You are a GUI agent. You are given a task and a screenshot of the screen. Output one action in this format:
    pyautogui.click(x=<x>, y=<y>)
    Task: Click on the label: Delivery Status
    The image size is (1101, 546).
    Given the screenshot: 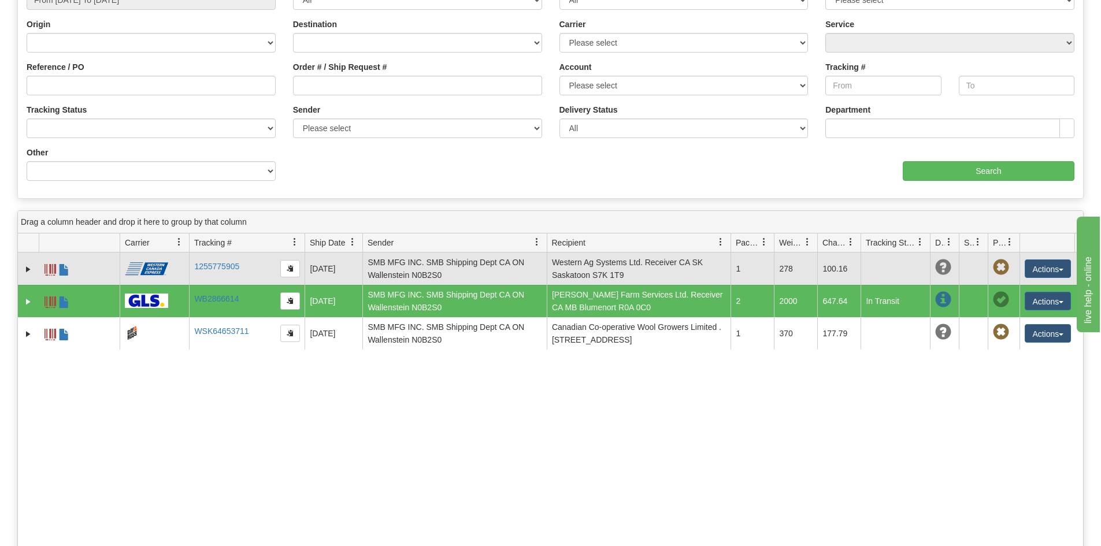 What is the action you would take?
    pyautogui.click(x=588, y=110)
    